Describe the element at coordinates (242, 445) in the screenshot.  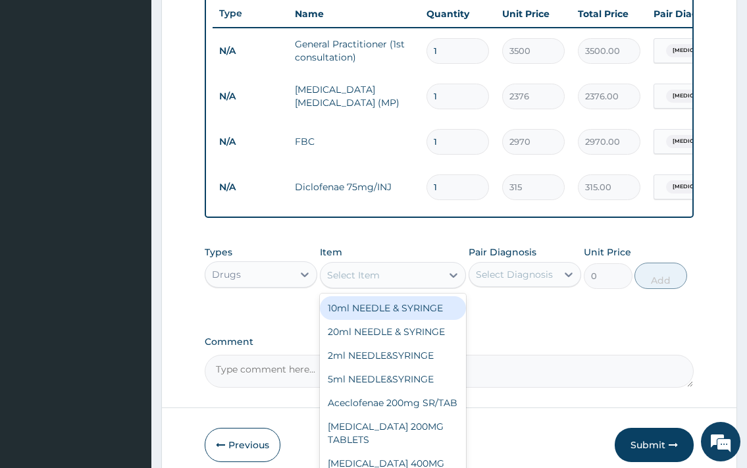
I see `button: Previous` at that location.